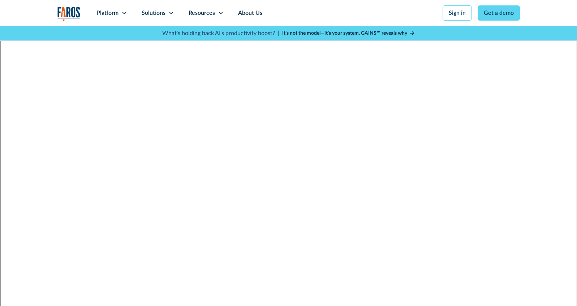  Describe the element at coordinates (69, 14) in the screenshot. I see `img: Logo of the analytics and reporting company Faros.` at that location.